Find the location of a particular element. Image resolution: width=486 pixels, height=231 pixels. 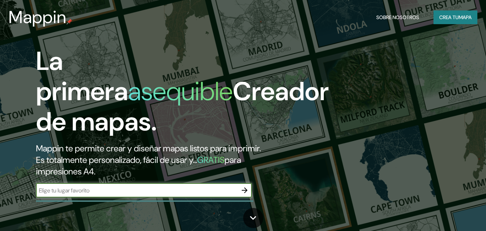

font: Sobre nosotros is located at coordinates (397, 17).